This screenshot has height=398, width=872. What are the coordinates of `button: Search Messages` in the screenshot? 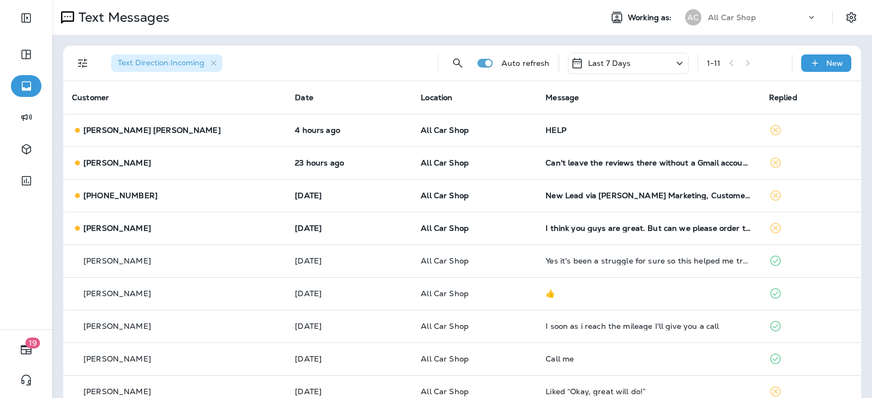 It's located at (458, 63).